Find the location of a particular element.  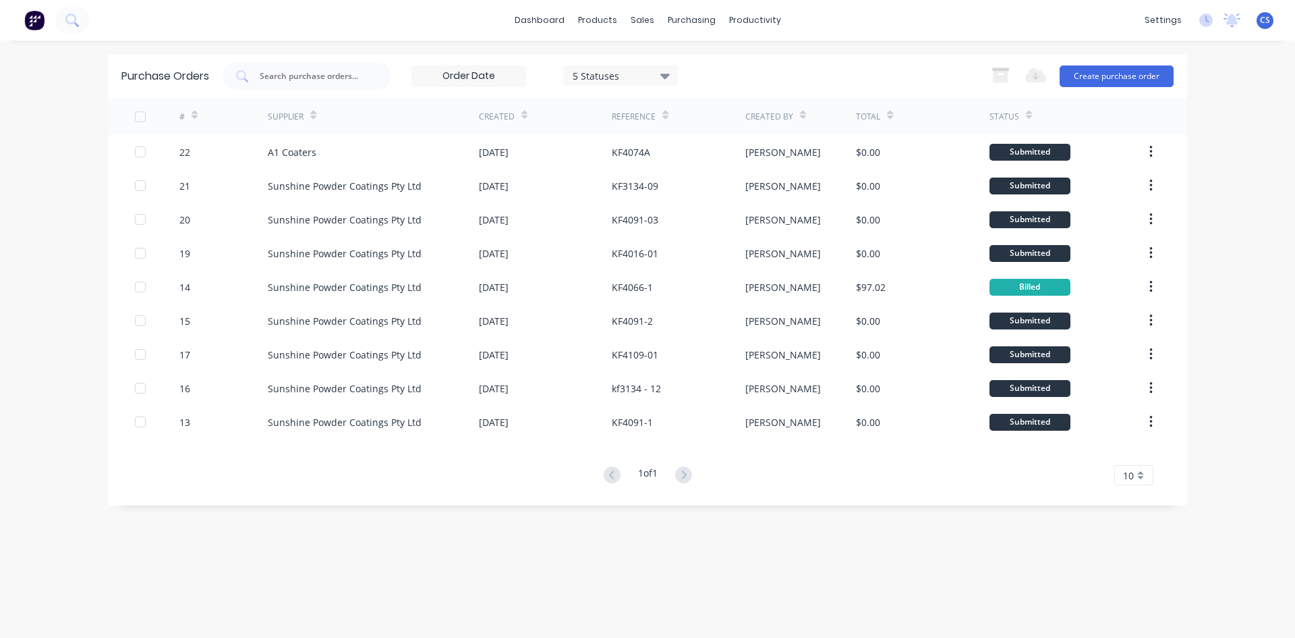

div: sales is located at coordinates (642, 20).